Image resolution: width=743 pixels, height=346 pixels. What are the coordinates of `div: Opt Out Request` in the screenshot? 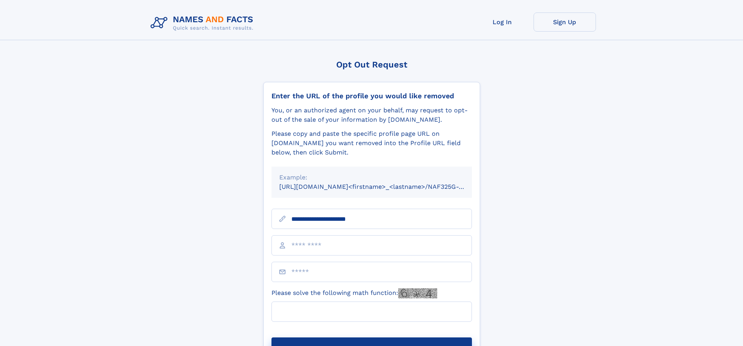 It's located at (372, 64).